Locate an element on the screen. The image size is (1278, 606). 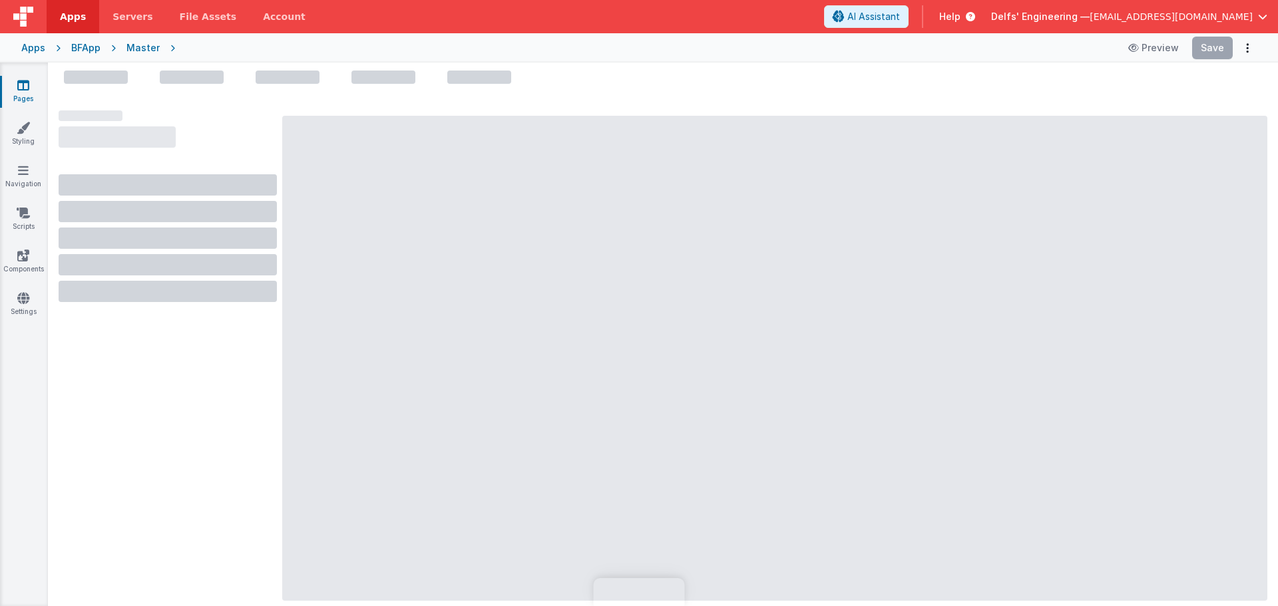
div: Apps is located at coordinates (33, 48).